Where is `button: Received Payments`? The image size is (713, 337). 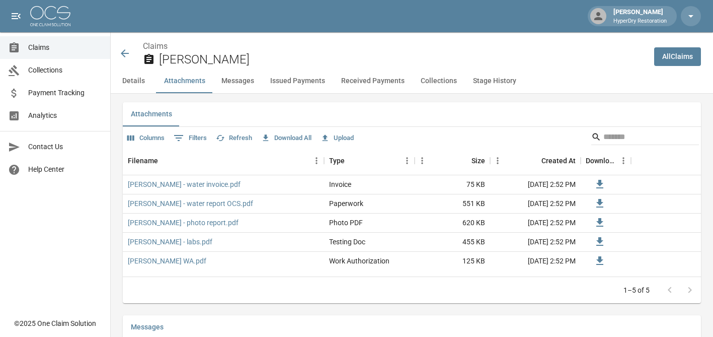
button: Received Payments is located at coordinates (373, 81).